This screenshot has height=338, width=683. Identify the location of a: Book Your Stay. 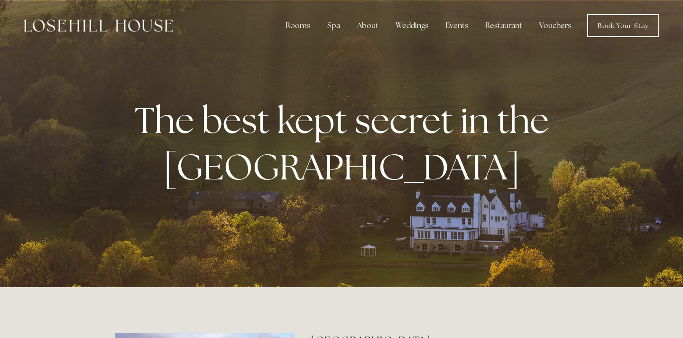
(623, 26).